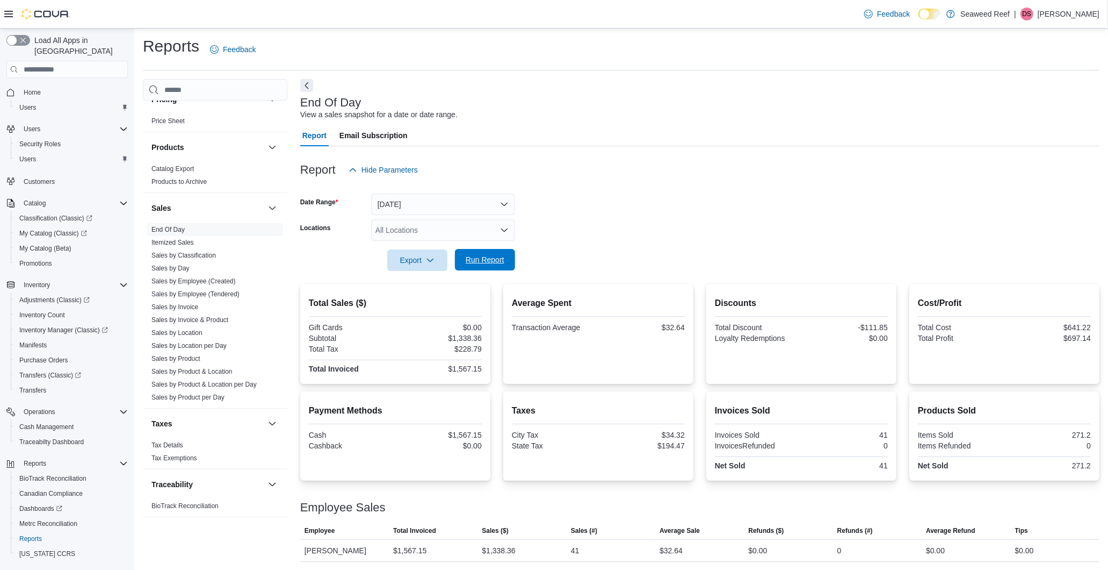  What do you see at coordinates (390, 170) in the screenshot?
I see `span: Hide Parameters` at bounding box center [390, 170].